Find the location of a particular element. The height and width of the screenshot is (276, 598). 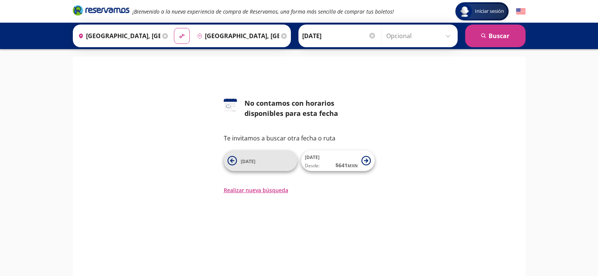

div: No contamos con horarios disponibles para esta fecha is located at coordinates (309, 108).